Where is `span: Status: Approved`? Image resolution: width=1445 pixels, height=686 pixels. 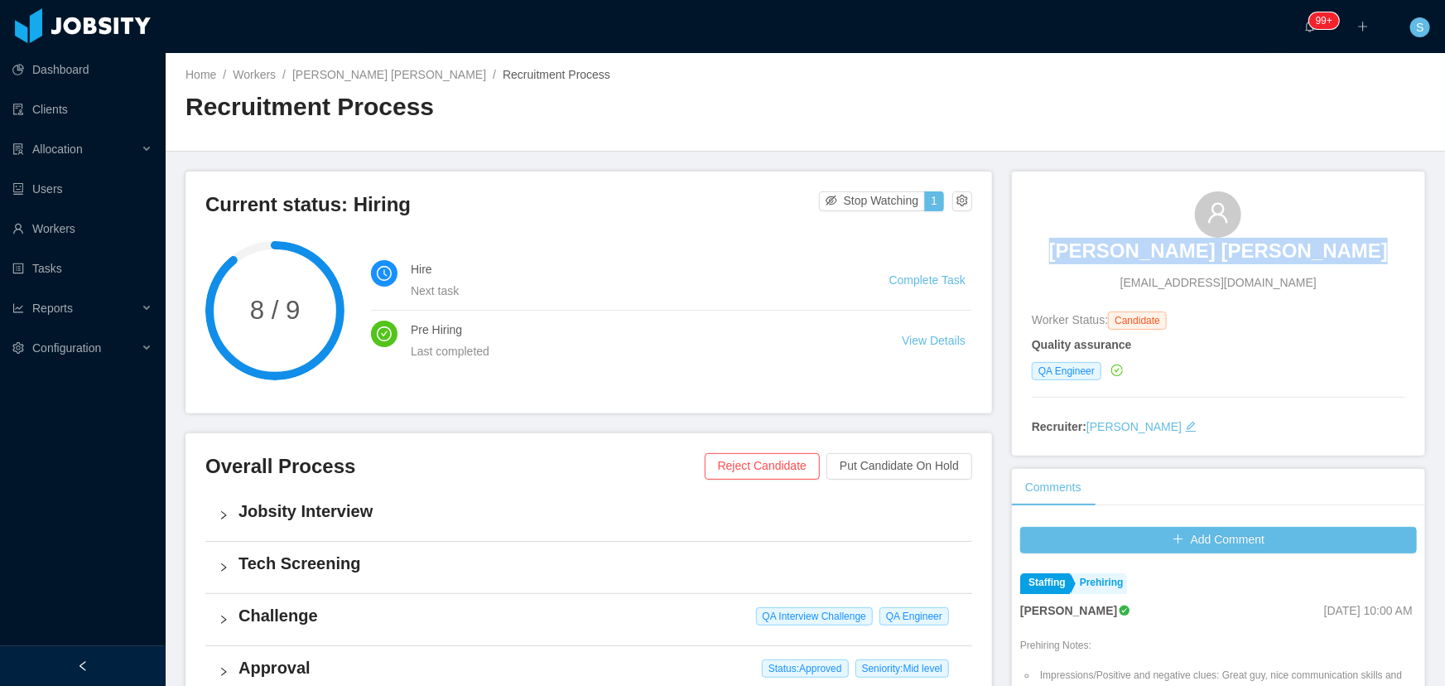 span: Status: Approved is located at coordinates (805, 668).